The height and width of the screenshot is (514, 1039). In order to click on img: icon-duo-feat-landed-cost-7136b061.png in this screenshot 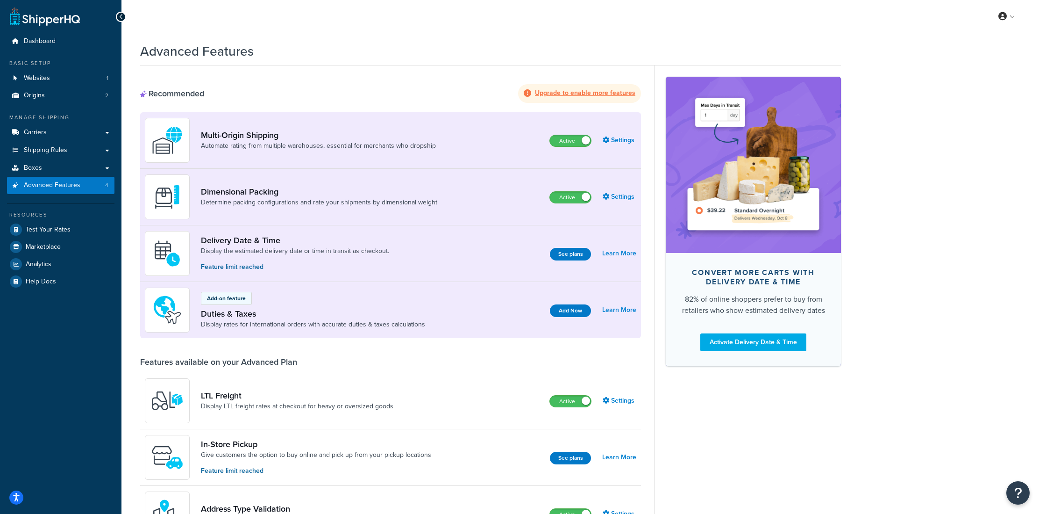, I will do `click(167, 310)`.